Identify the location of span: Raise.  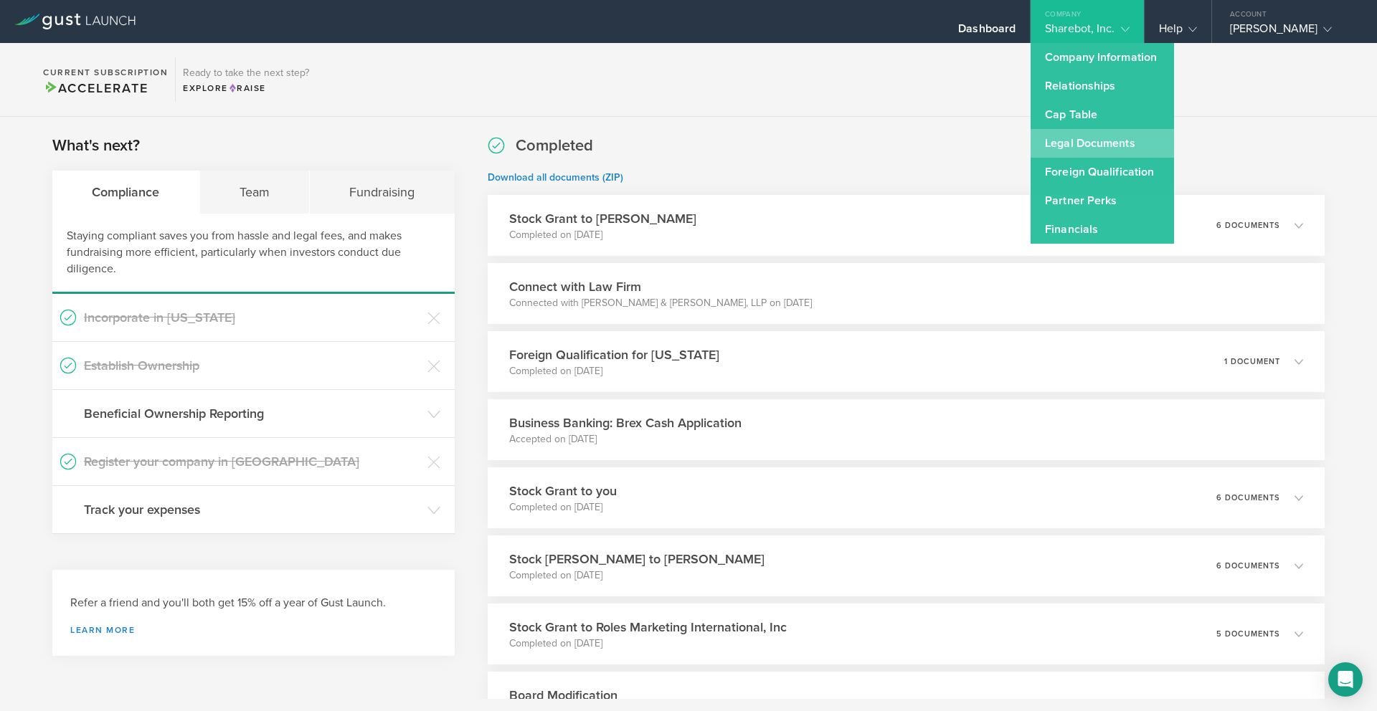
(247, 88).